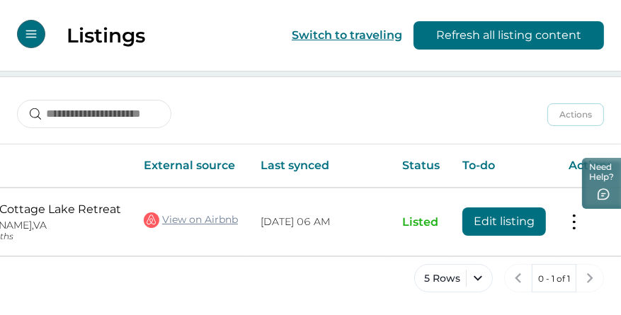 The image size is (621, 315). I want to click on button: previous page, so click(518, 278).